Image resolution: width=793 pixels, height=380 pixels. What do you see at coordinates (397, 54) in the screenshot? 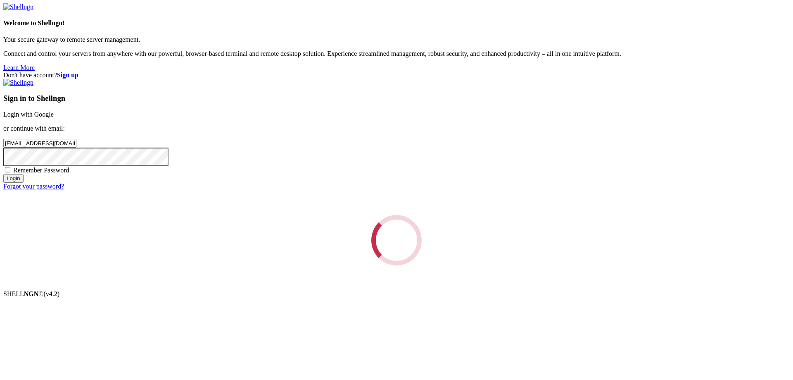
I see `p: Connect and control your servers from anywhere with our powerful, browser-based terminal and remo...` at bounding box center [397, 54].